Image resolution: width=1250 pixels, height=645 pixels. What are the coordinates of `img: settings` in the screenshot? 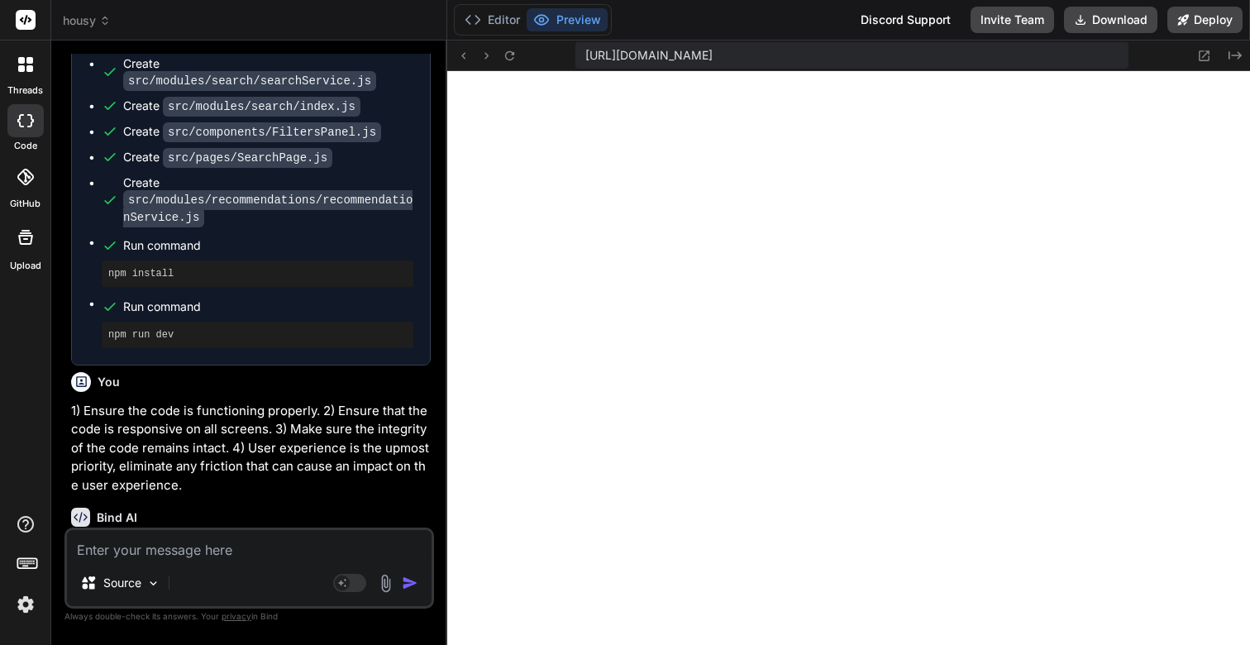 It's located at (26, 604).